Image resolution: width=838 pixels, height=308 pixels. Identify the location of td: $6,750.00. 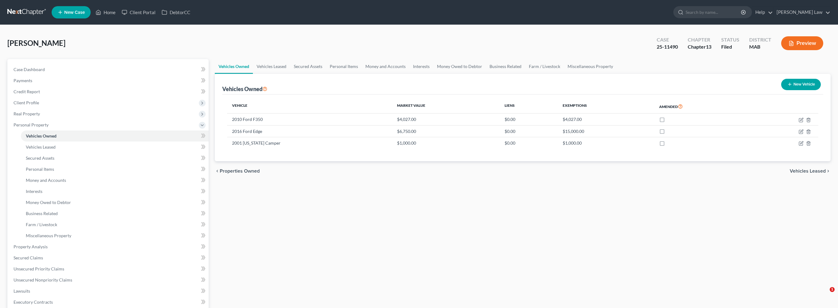
(446, 131).